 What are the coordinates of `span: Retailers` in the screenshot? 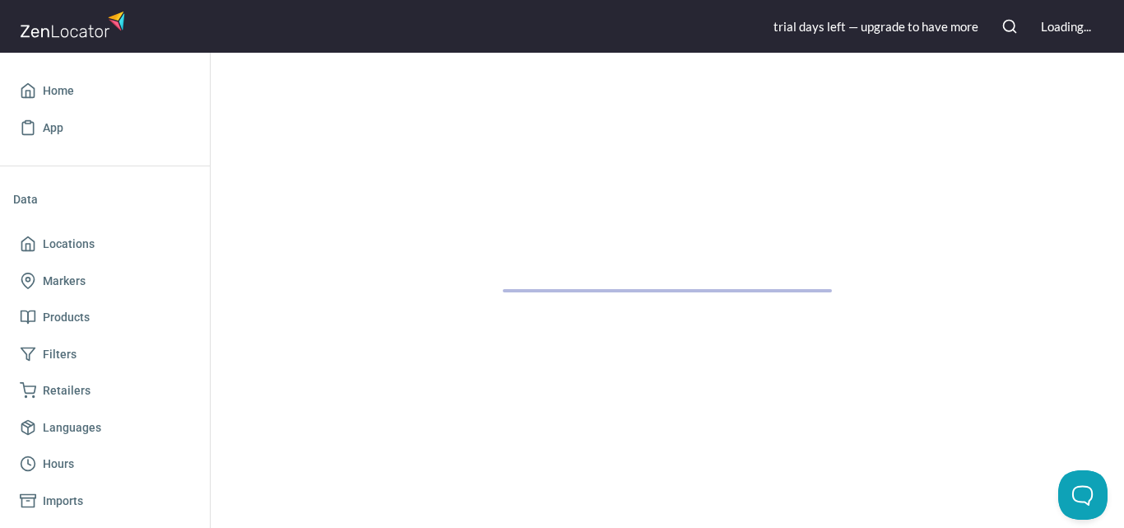 It's located at (67, 390).